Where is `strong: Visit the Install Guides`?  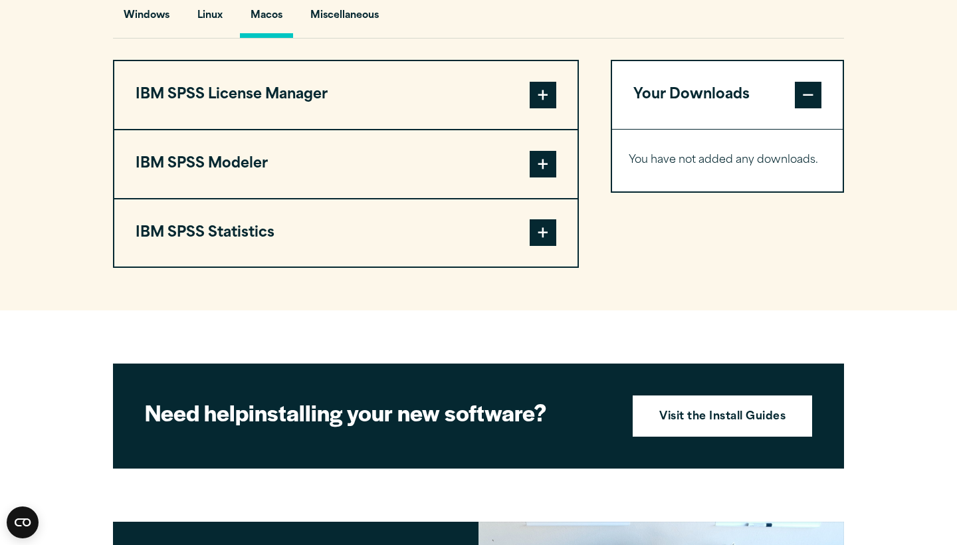
strong: Visit the Install Guides is located at coordinates (722, 417).